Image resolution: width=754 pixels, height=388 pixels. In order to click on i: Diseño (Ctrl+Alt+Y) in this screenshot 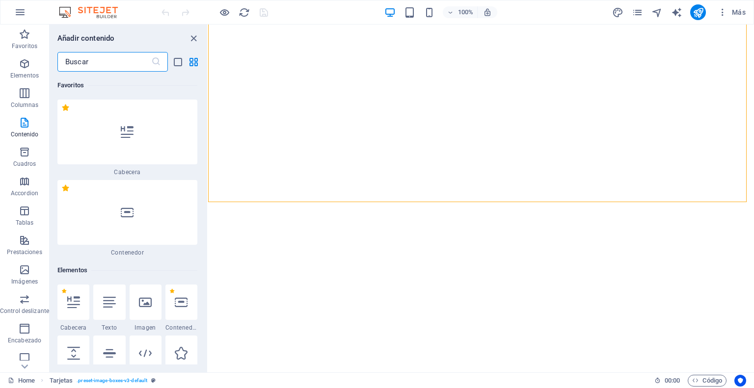, I will do `click(618, 12)`.